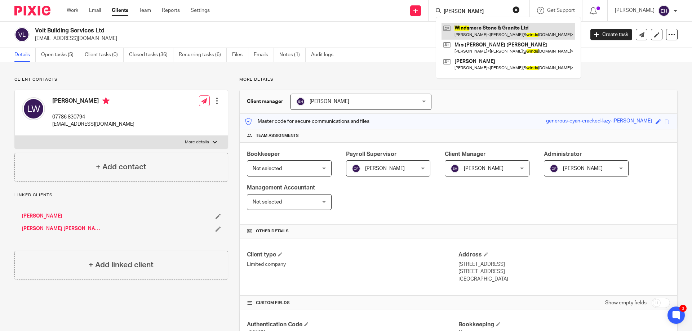 This screenshot has height=331, width=692. Describe the element at coordinates (203, 55) in the screenshot. I see `a: Recurring tasks (6)` at that location.